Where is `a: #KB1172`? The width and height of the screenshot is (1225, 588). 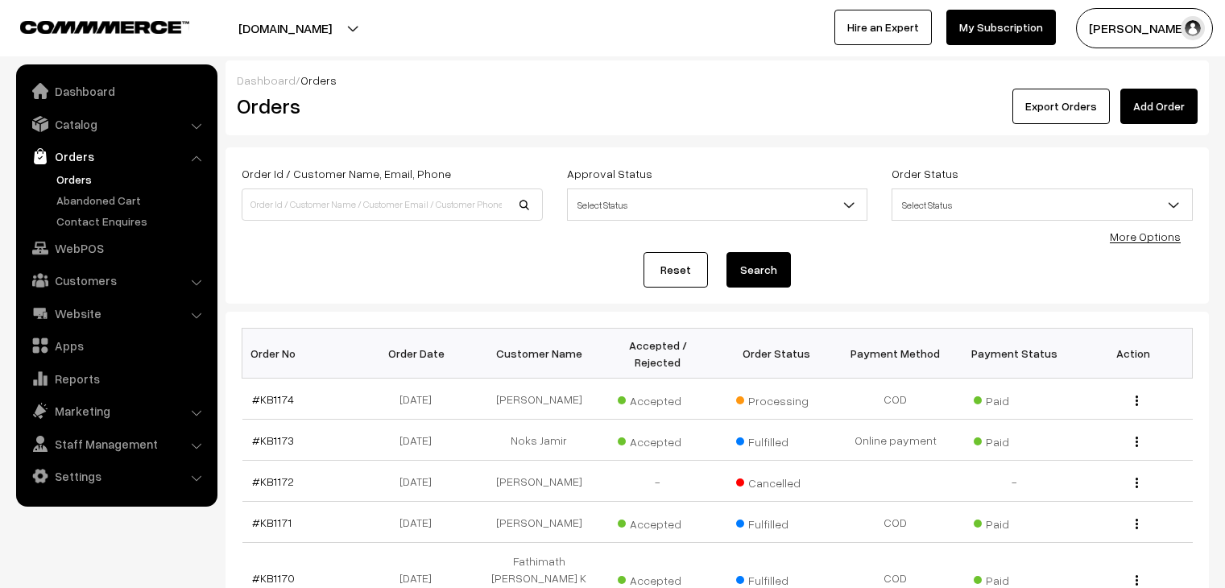 a: #KB1172 is located at coordinates (273, 481).